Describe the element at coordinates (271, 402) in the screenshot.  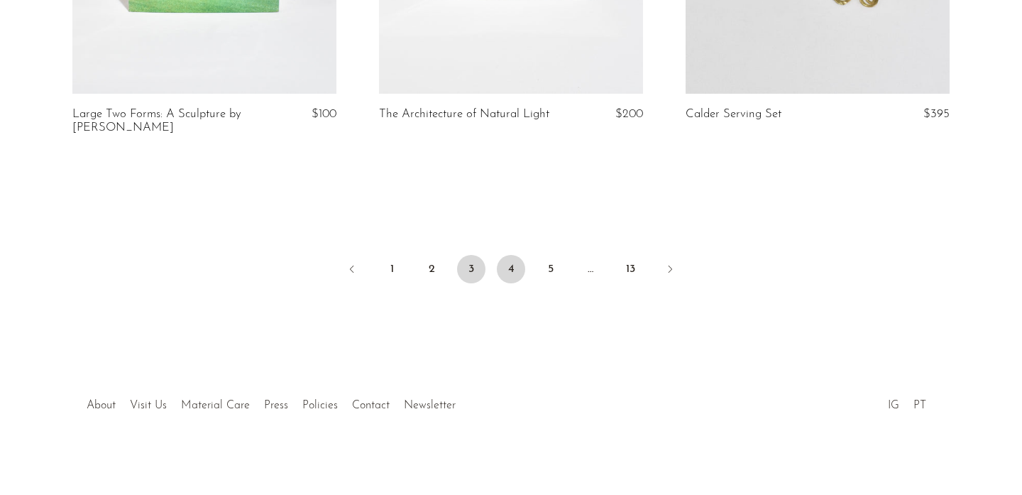
I see `ul: Quick links` at that location.